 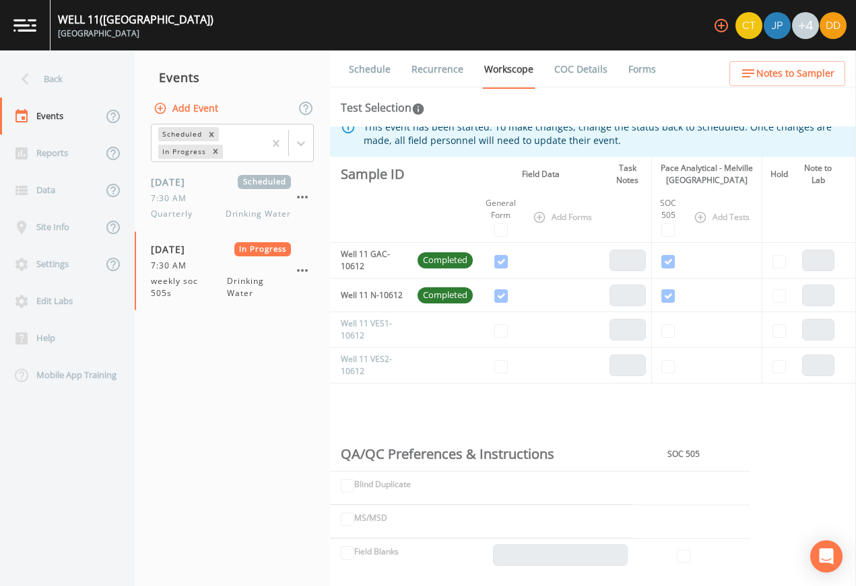 I want to click on label: Blind Duplicate, so click(x=382, y=485).